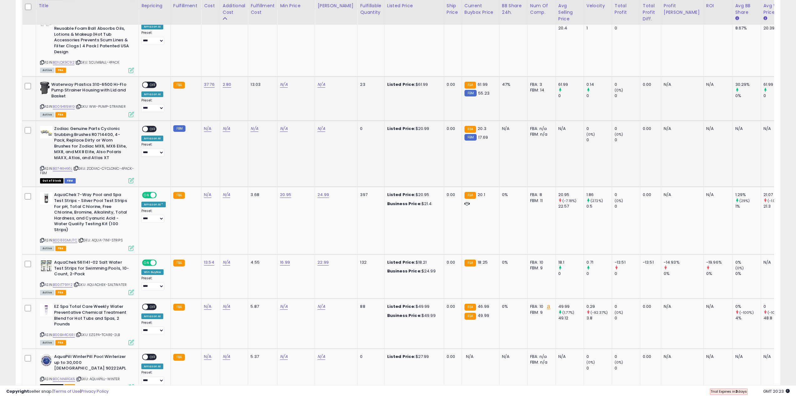 This screenshot has height=398, width=796. What do you see at coordinates (413, 271) in the screenshot?
I see `div: $24.99` at bounding box center [413, 271].